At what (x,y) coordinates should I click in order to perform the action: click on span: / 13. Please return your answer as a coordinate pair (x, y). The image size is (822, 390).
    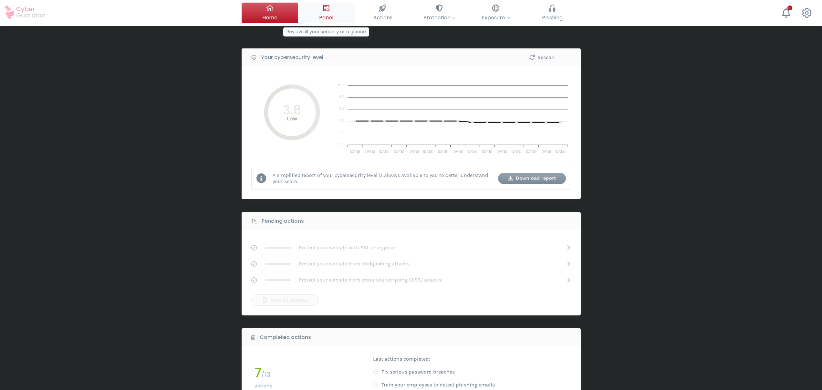
    Looking at the image, I should click on (266, 375).